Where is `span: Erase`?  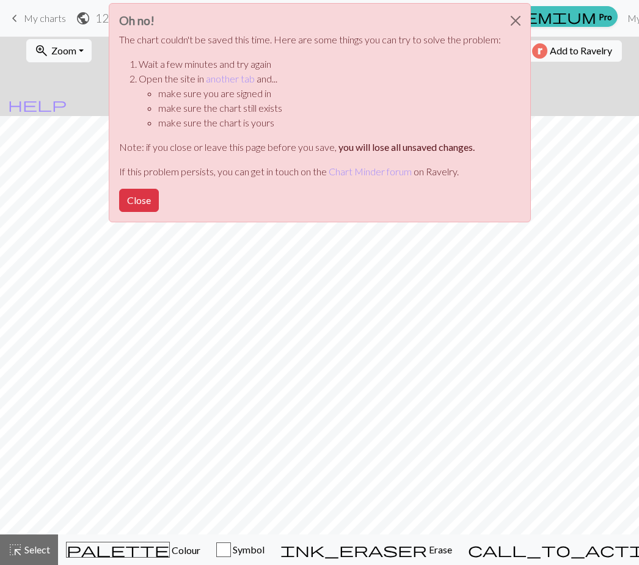 span: Erase is located at coordinates (439, 549).